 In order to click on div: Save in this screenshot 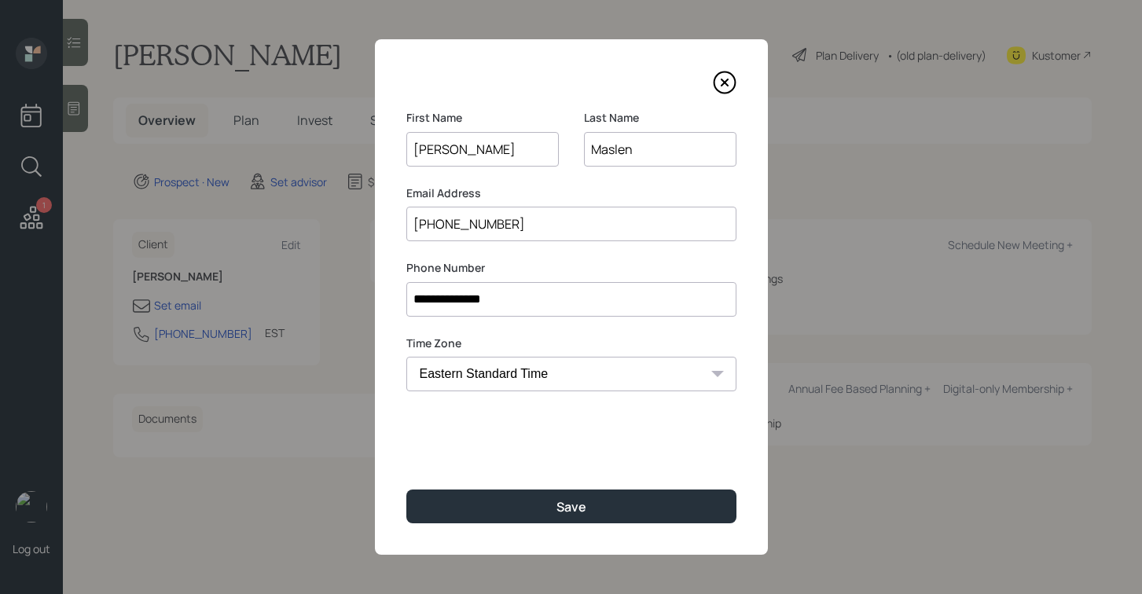, I will do `click(571, 507)`.